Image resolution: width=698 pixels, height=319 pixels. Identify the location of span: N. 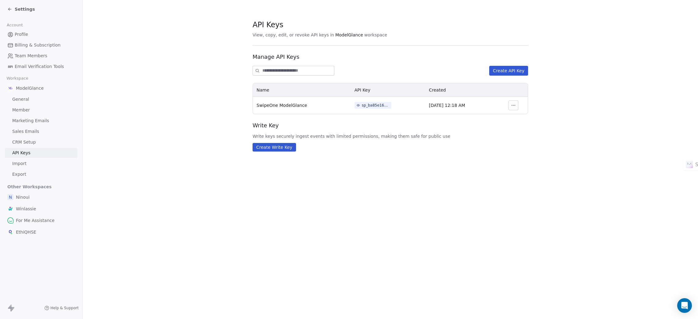
(10, 197).